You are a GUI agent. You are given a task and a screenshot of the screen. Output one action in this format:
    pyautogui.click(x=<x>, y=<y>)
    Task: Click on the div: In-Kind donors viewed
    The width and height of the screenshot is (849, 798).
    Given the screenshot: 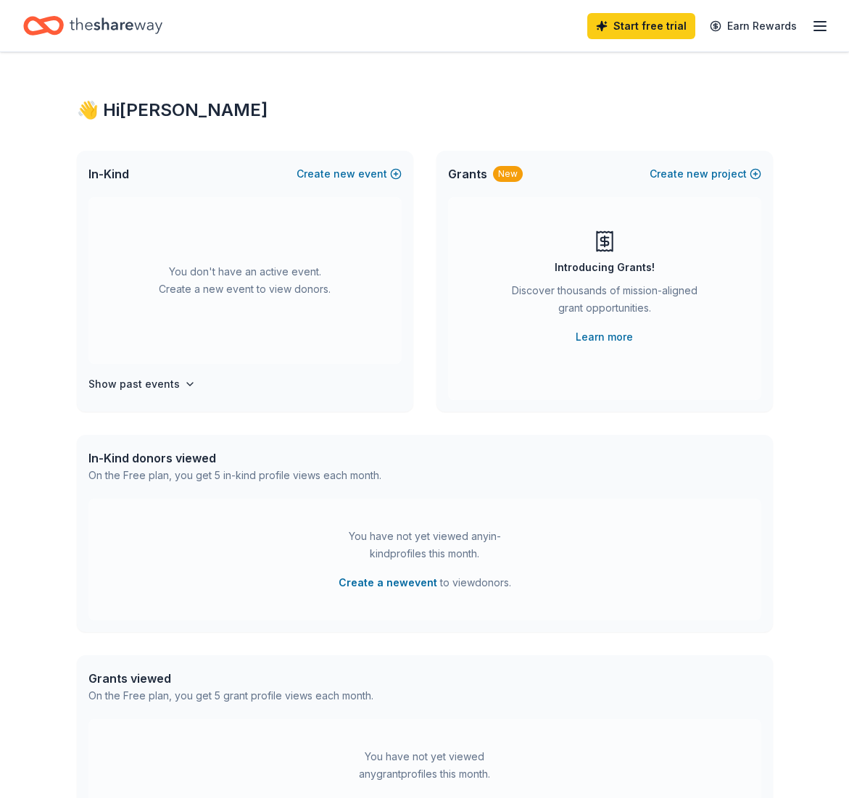 What is the action you would take?
    pyautogui.click(x=235, y=458)
    